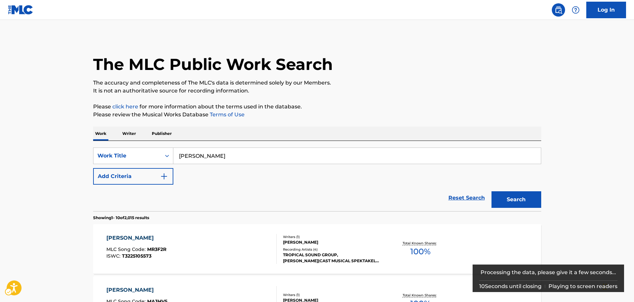  I want to click on p: Please for more information about the terms used in the database., so click(317, 107).